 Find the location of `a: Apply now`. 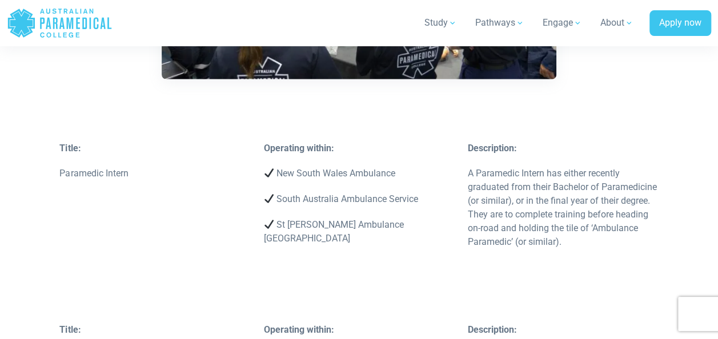

a: Apply now is located at coordinates (680, 23).